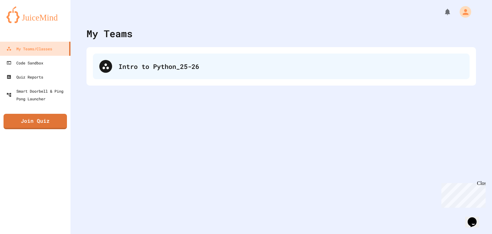  What do you see at coordinates (35, 121) in the screenshot?
I see `a: Join Quiz` at bounding box center [35, 121].